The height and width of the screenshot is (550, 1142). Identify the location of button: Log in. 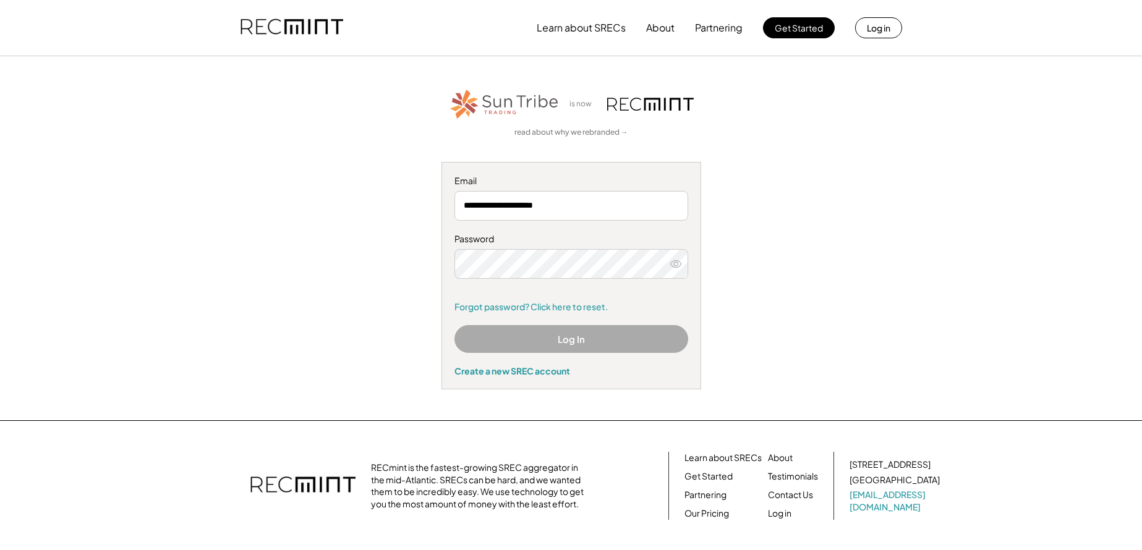
(879, 28).